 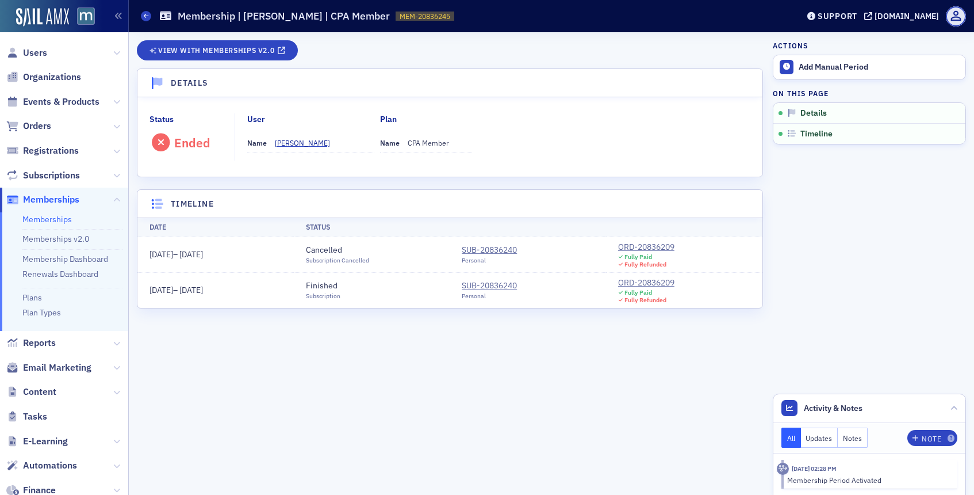 I want to click on span: View with Memberships v2.0, so click(x=216, y=50).